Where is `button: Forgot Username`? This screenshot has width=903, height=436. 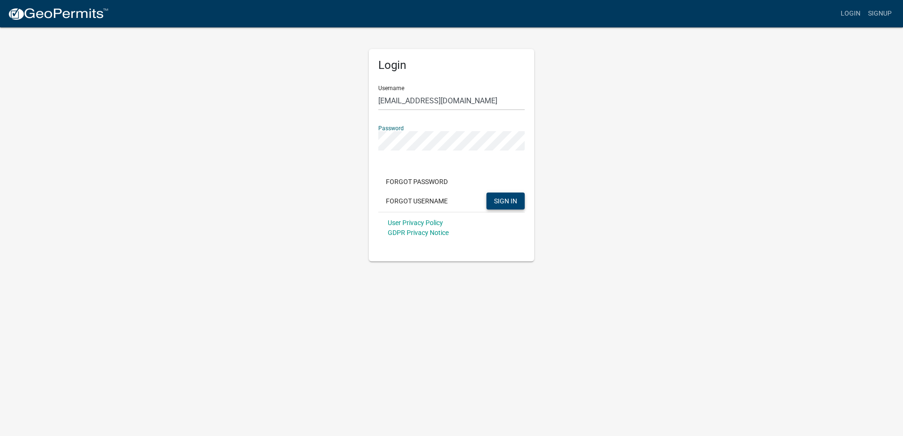
button: Forgot Username is located at coordinates (416, 201).